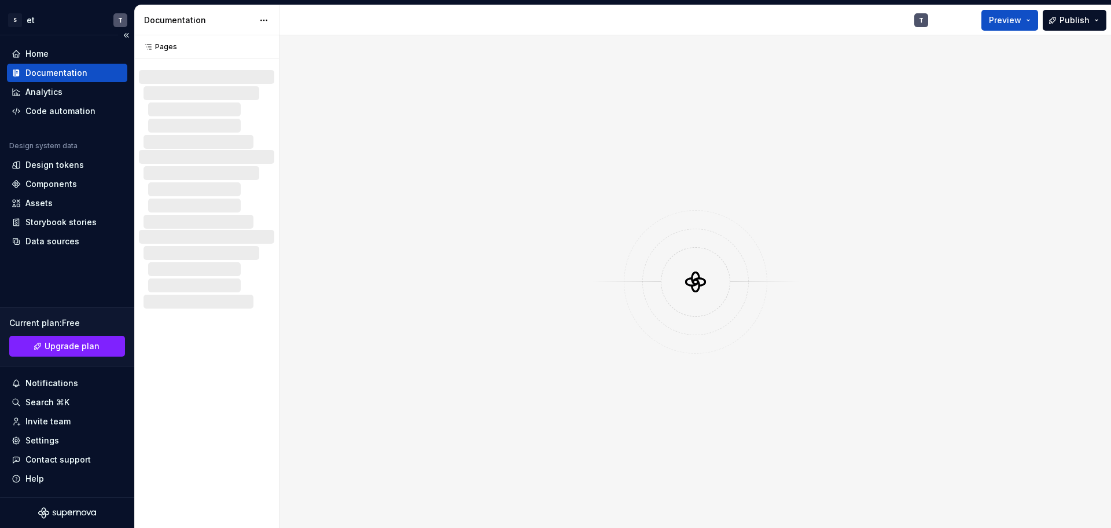 Image resolution: width=1111 pixels, height=528 pixels. What do you see at coordinates (51, 184) in the screenshot?
I see `div: Components` at bounding box center [51, 184].